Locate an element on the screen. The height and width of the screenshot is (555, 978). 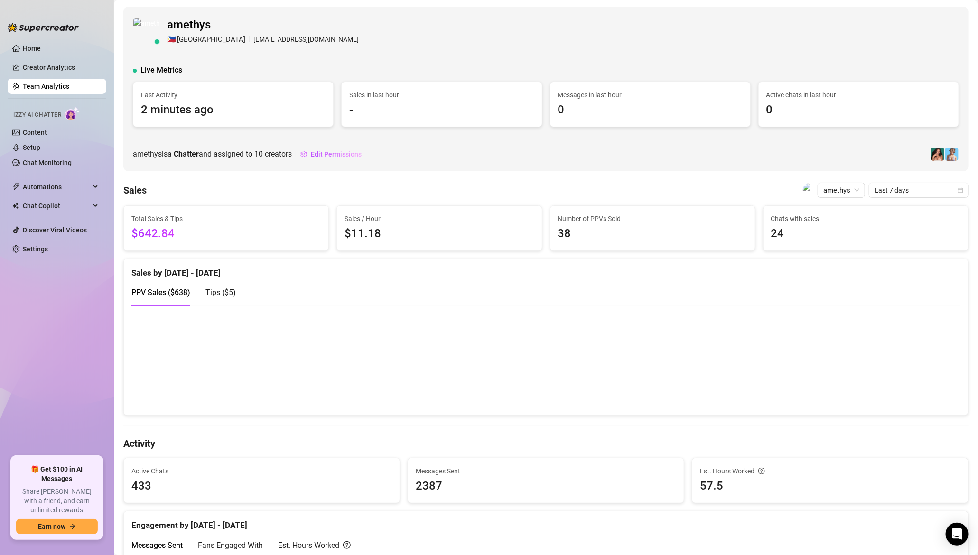
span: Live Metrics is located at coordinates (161, 70).